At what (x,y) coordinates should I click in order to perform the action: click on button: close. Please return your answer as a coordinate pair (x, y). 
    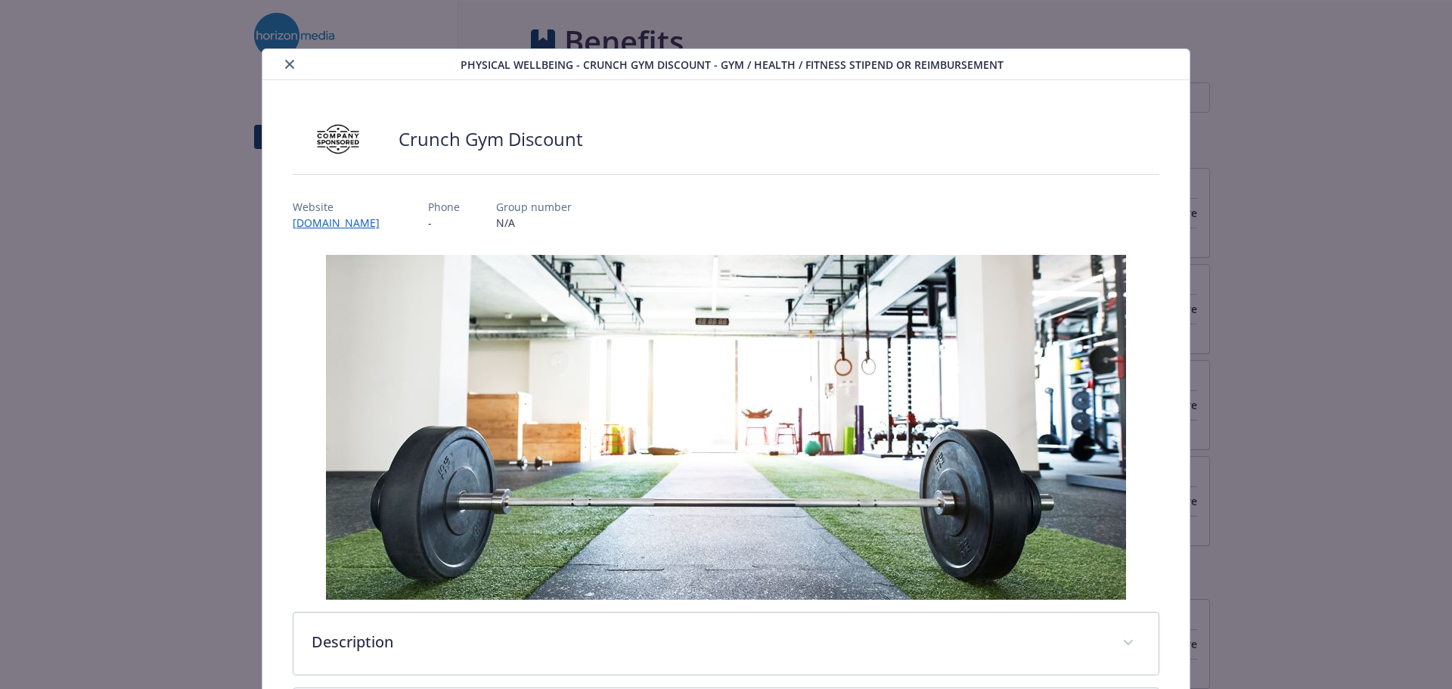
    Looking at the image, I should click on (290, 64).